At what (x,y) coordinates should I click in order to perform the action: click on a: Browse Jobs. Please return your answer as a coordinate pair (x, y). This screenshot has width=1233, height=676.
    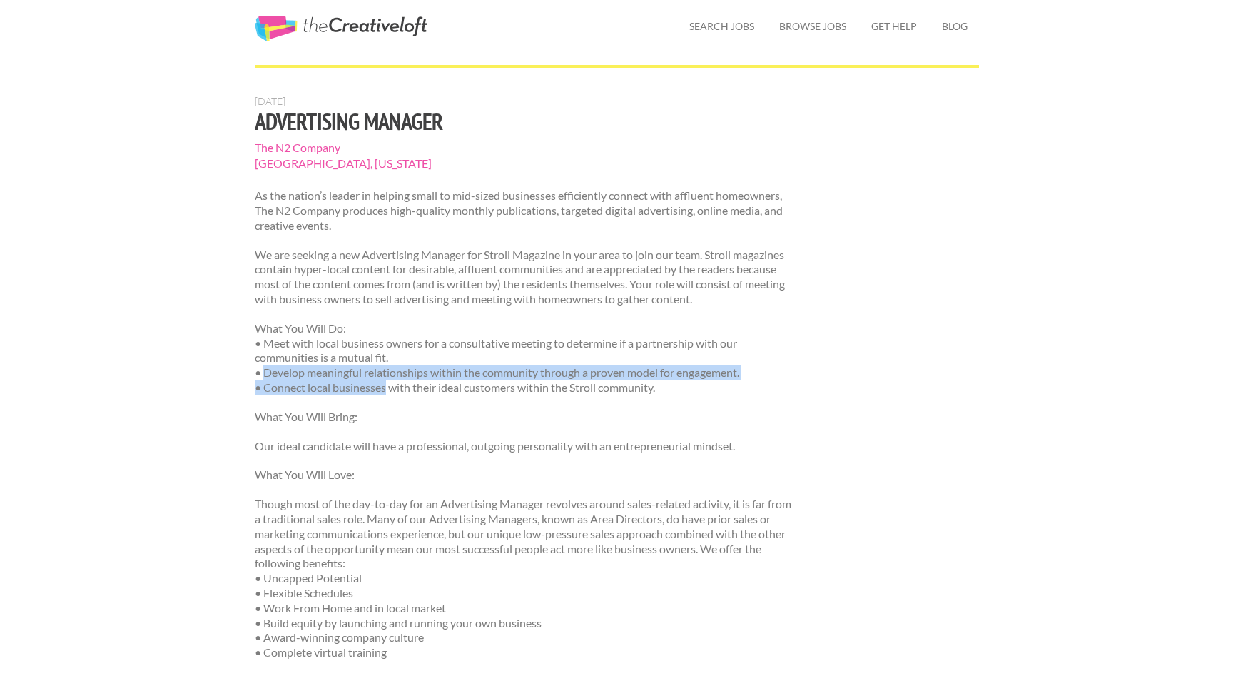
    Looking at the image, I should click on (813, 26).